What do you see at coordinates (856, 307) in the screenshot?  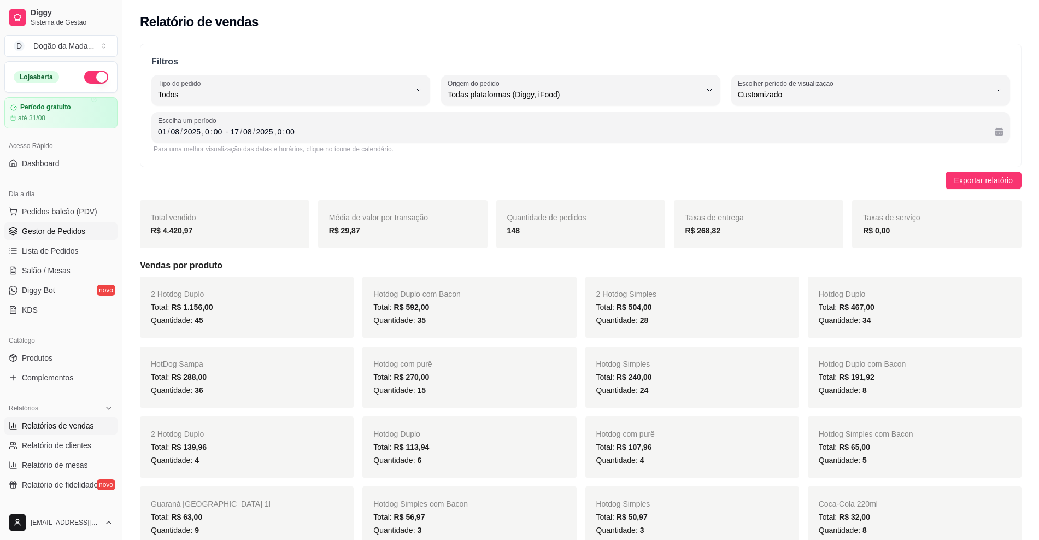 I see `span: R$ 467,00` at bounding box center [856, 307].